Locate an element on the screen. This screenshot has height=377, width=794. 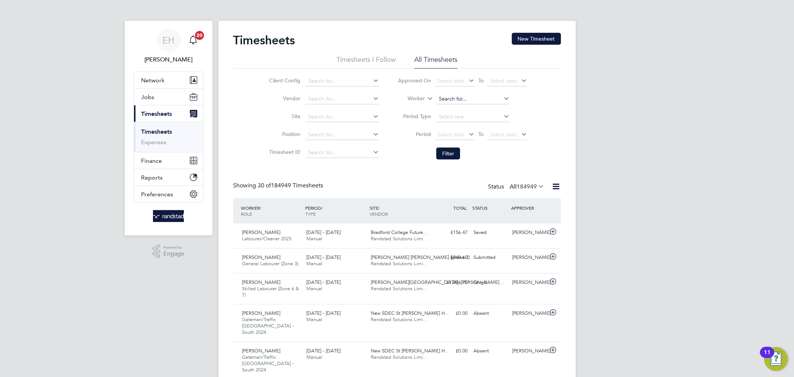
button: Filter is located at coordinates (448, 153).